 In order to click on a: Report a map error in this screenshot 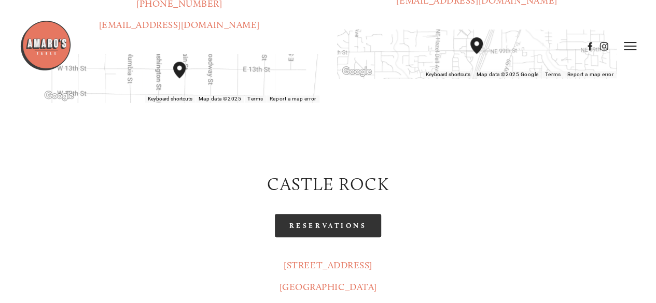, I will do `click(293, 99)`.